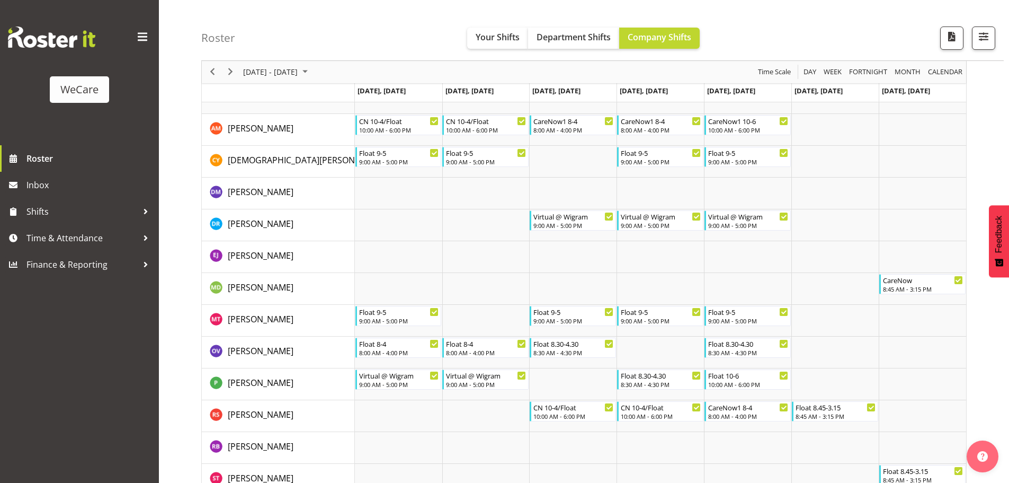  I want to click on div: Float 8.30-4.30, so click(748, 343).